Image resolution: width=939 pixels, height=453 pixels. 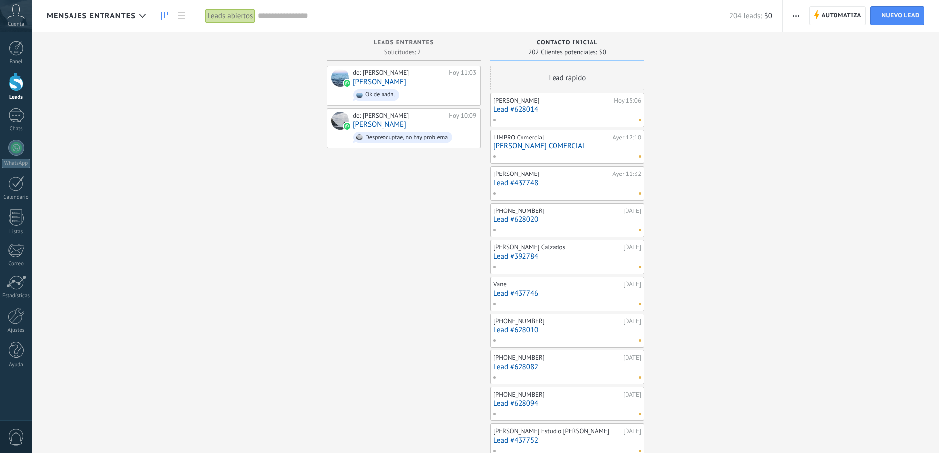 I want to click on div: Ajustes, so click(x=16, y=330).